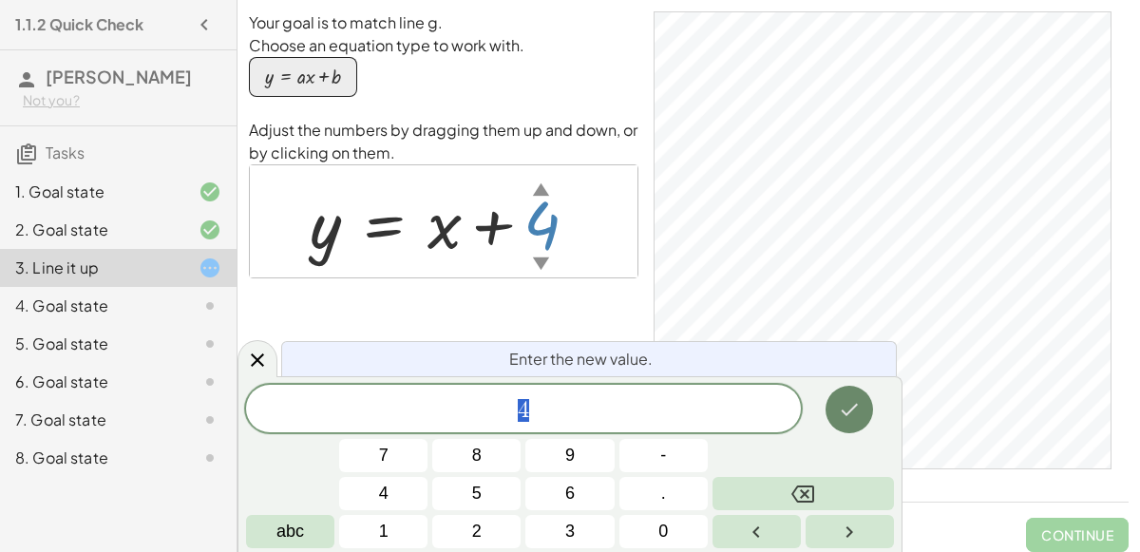 The image size is (1140, 552). I want to click on button: 8, so click(476, 455).